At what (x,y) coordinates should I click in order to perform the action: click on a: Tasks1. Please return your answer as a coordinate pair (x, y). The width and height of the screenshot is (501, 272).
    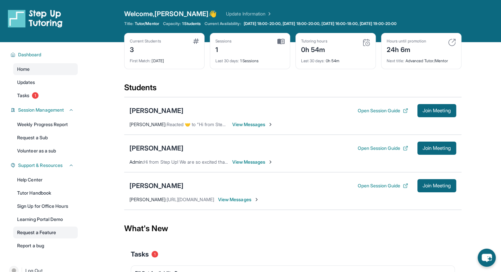
    Looking at the image, I should click on (45, 95).